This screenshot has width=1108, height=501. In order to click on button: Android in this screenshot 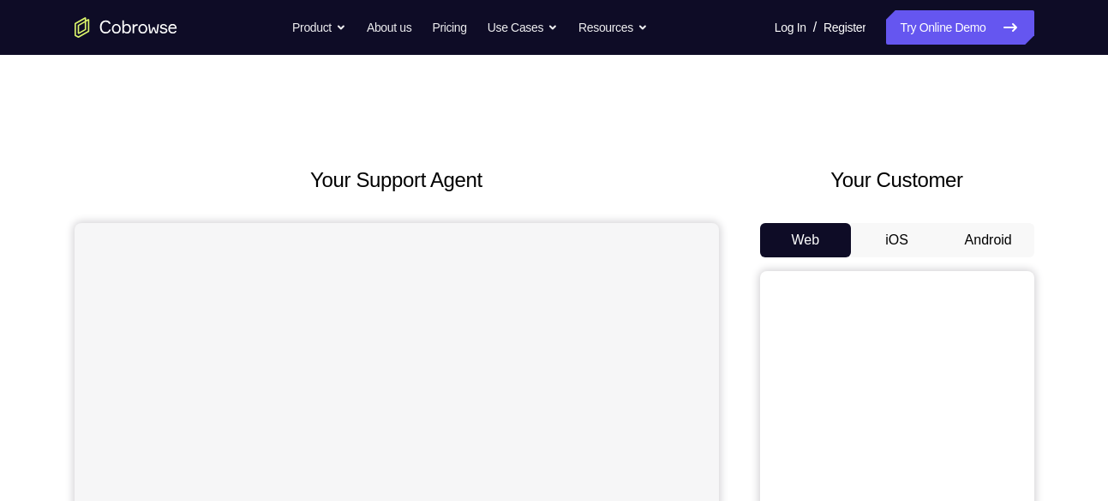, I will do `click(988, 240)`.